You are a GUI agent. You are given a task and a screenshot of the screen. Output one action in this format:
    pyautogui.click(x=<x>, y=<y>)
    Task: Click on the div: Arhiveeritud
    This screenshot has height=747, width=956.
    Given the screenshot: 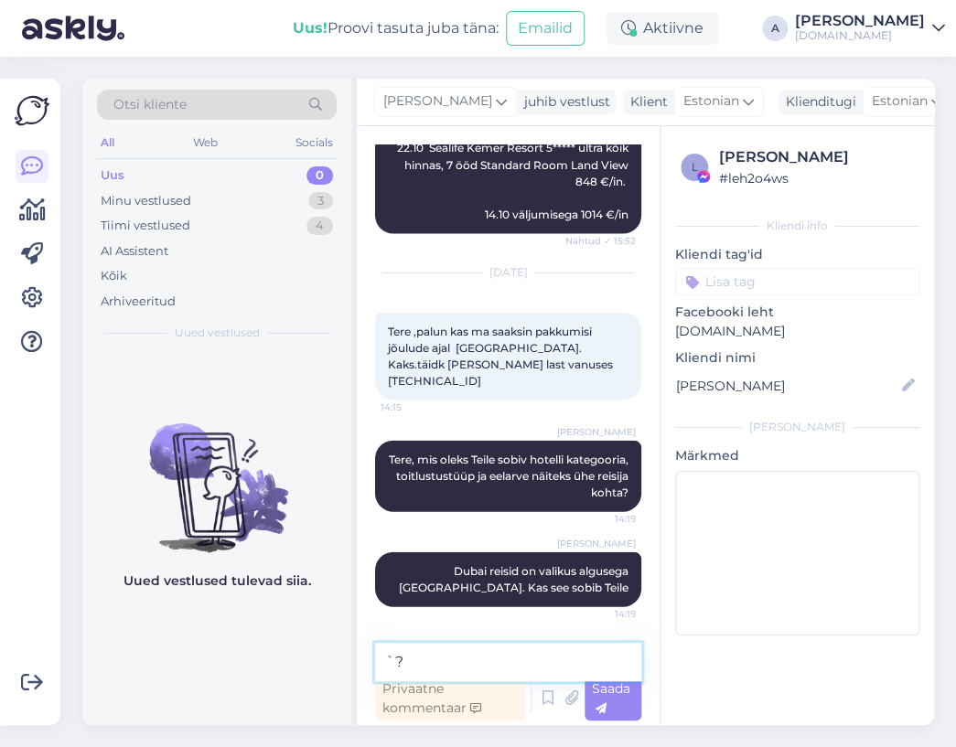 What is the action you would take?
    pyautogui.click(x=138, y=302)
    